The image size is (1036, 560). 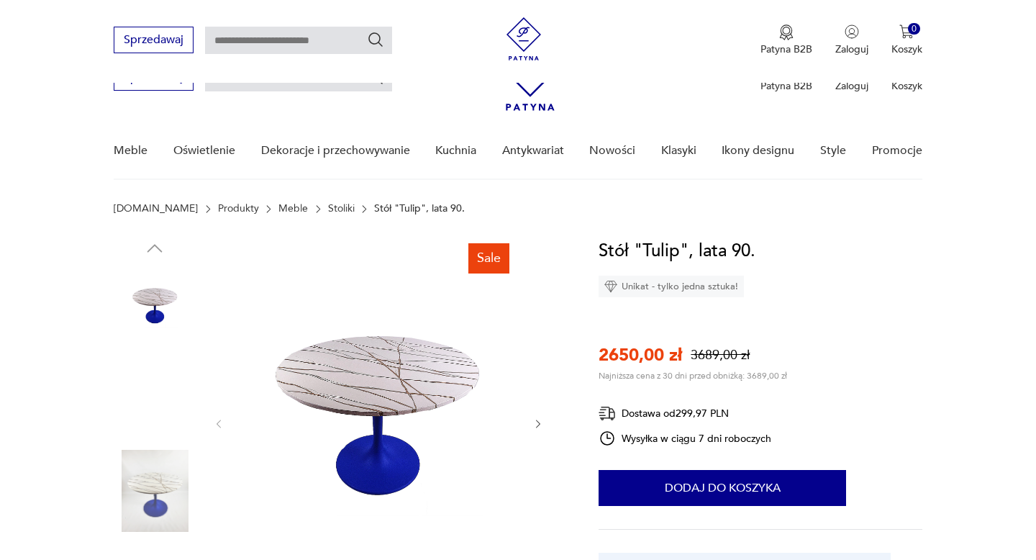 I want to click on a: Stoliki, so click(x=341, y=209).